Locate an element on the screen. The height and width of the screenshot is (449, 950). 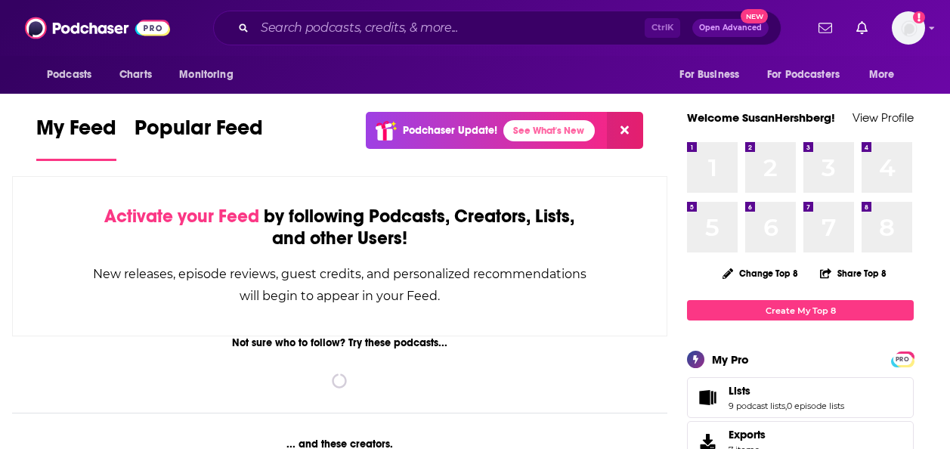
span: Ctrl K is located at coordinates (662, 28).